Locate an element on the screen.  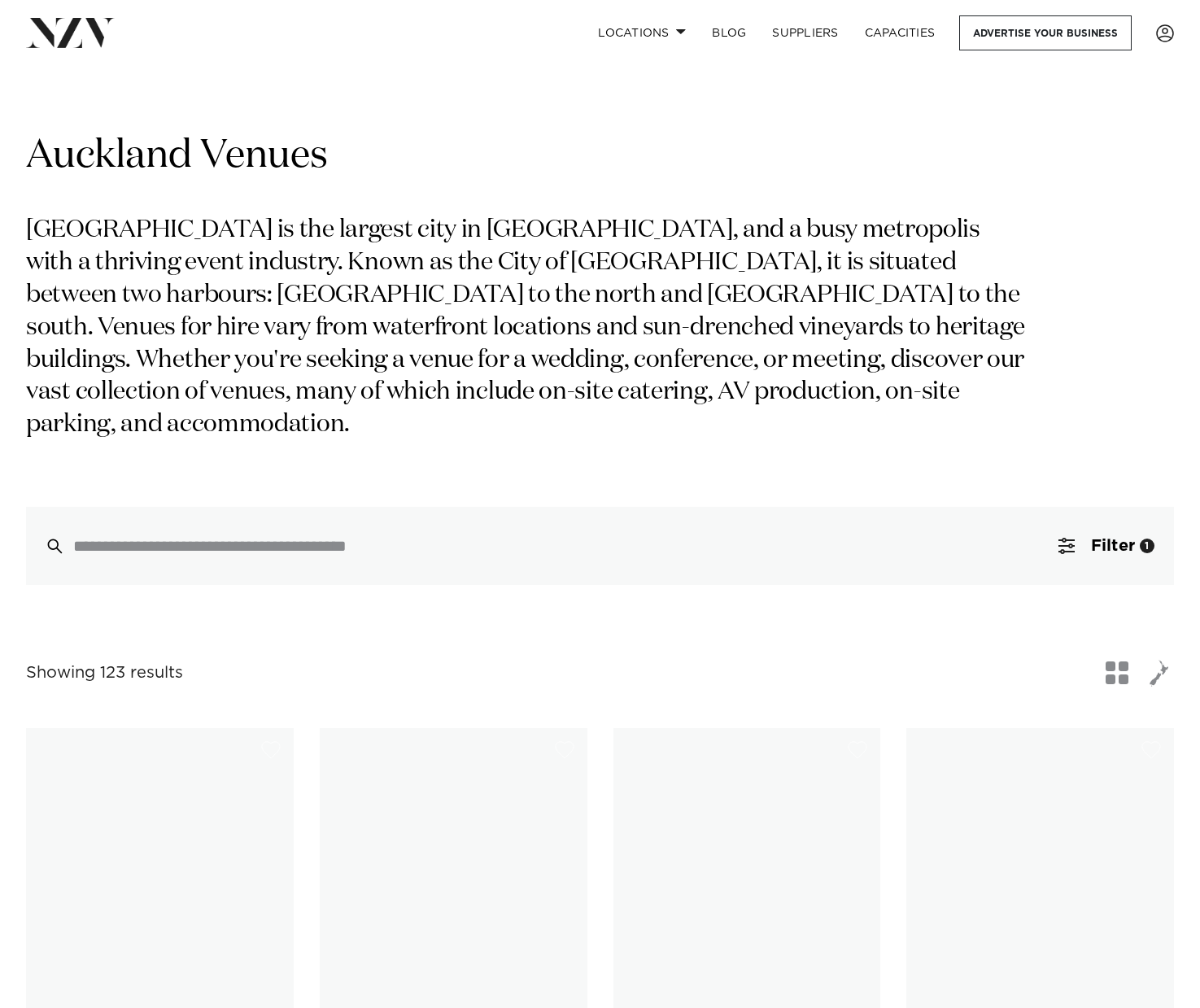
div: Showing 123 results is located at coordinates (104, 673).